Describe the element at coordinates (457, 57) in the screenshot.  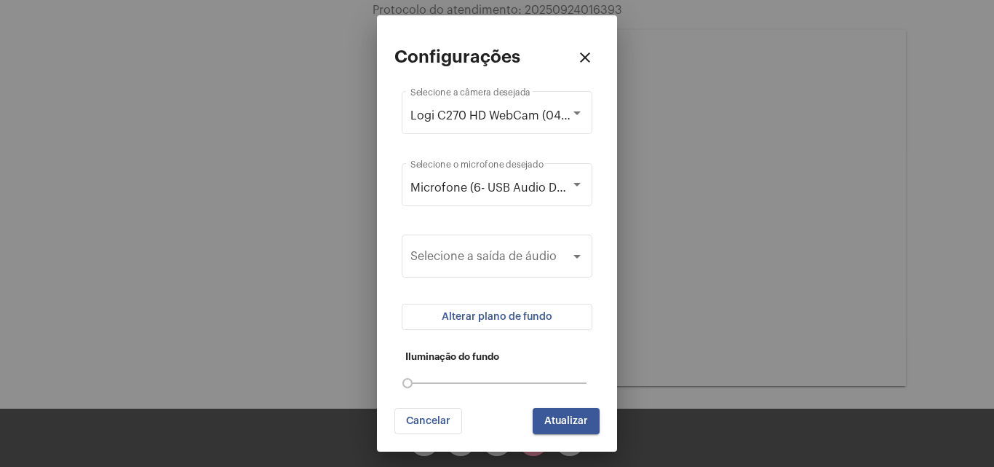
I see `h2: Configurações` at that location.